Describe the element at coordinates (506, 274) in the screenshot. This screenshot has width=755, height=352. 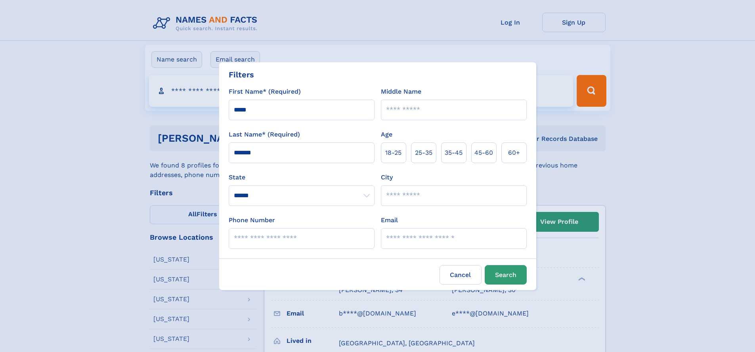
I see `button: Search` at that location.